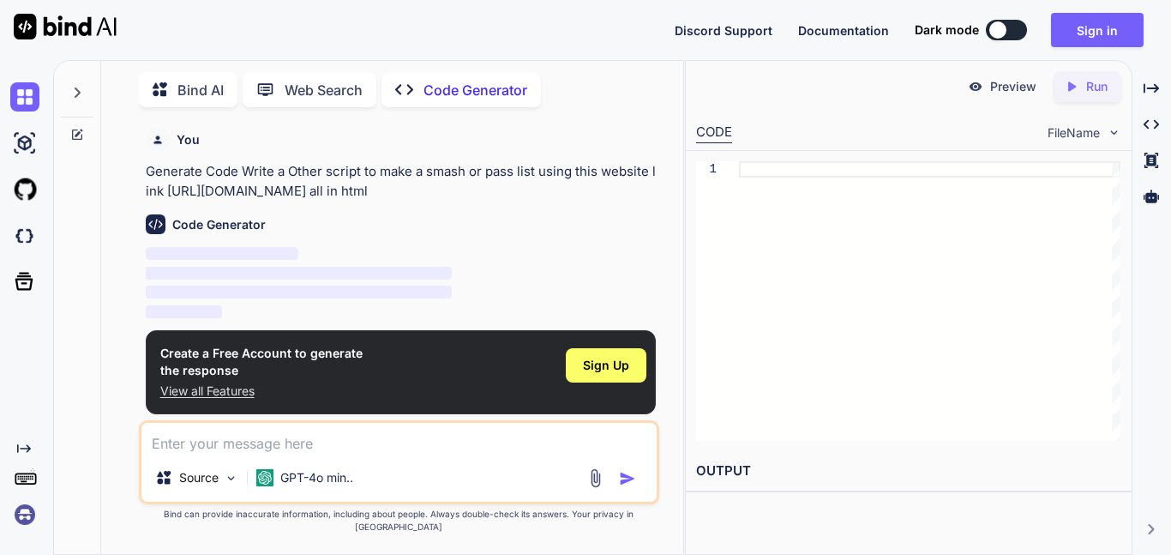 The width and height of the screenshot is (1171, 555). I want to click on p: Run, so click(1097, 87).